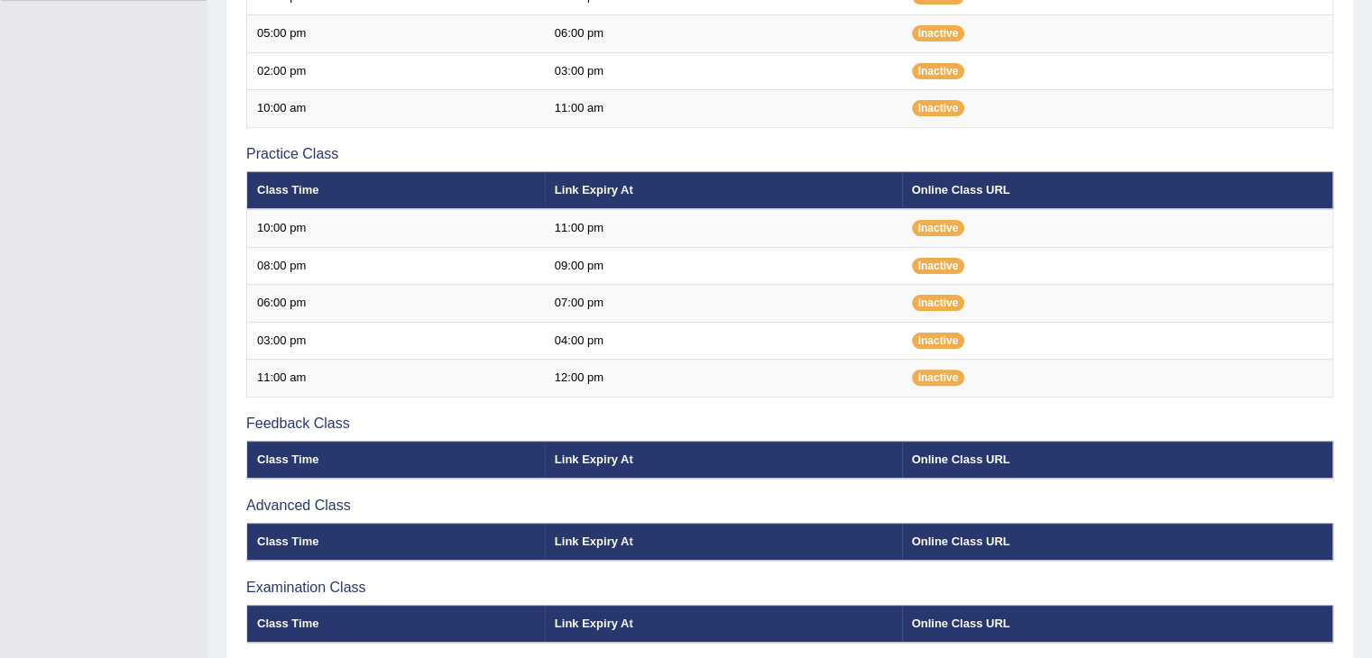 This screenshot has width=1372, height=658. Describe the element at coordinates (723, 341) in the screenshot. I see `td: 04:00 pm` at that location.